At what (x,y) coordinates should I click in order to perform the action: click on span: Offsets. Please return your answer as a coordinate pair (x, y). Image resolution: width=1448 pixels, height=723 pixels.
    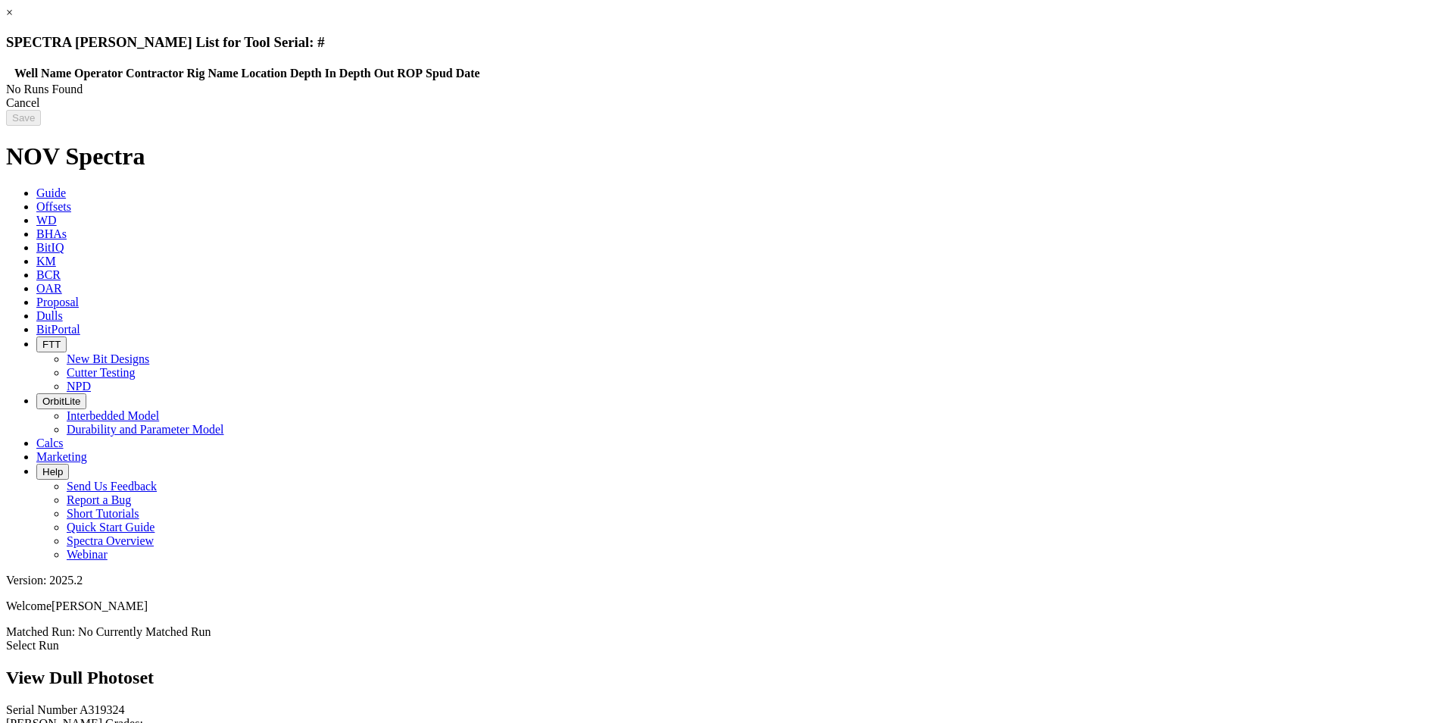
    Looking at the image, I should click on (54, 206).